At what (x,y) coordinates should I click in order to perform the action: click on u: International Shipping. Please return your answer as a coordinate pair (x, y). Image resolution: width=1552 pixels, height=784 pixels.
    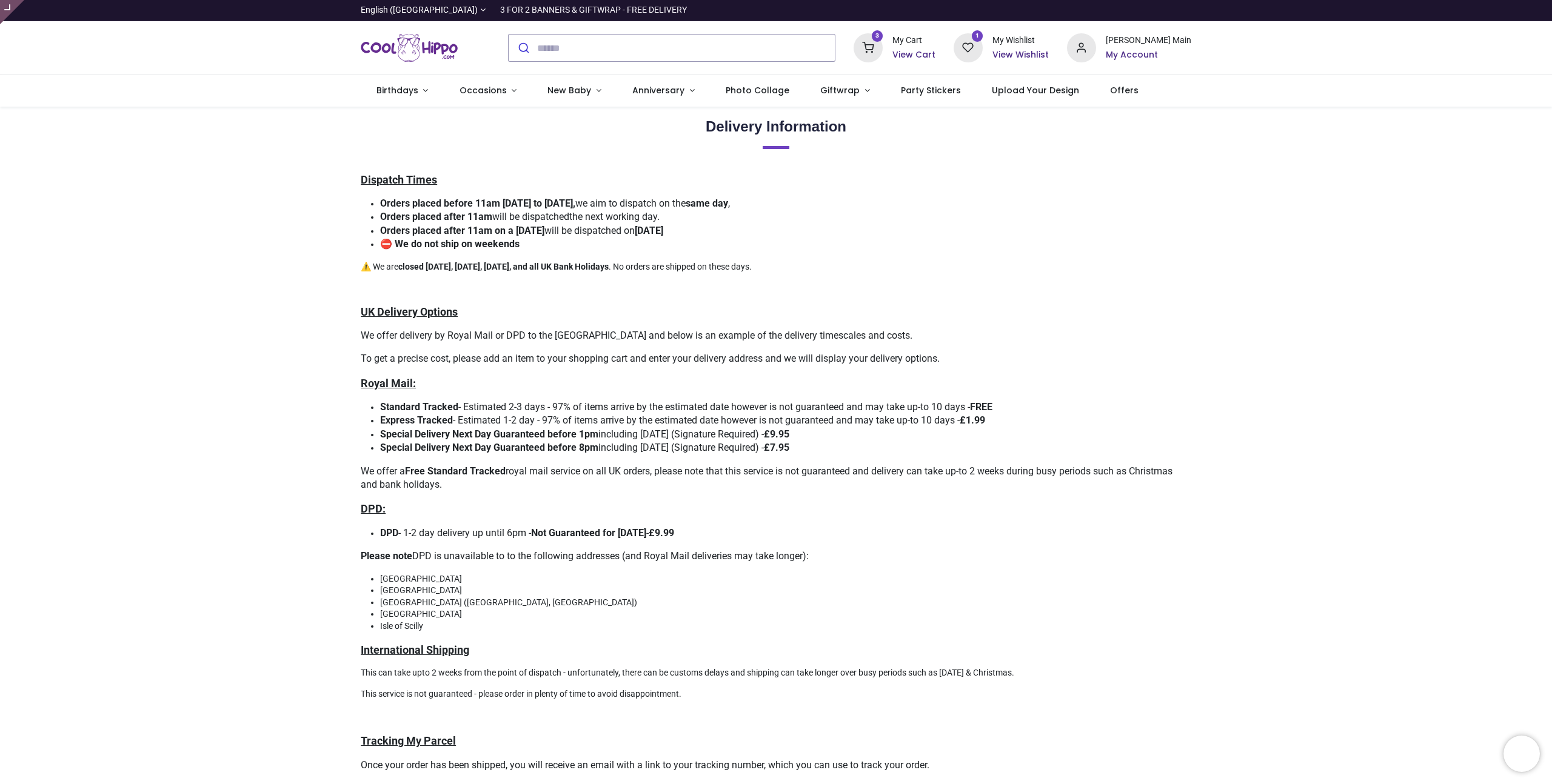
    Looking at the image, I should click on (415, 650).